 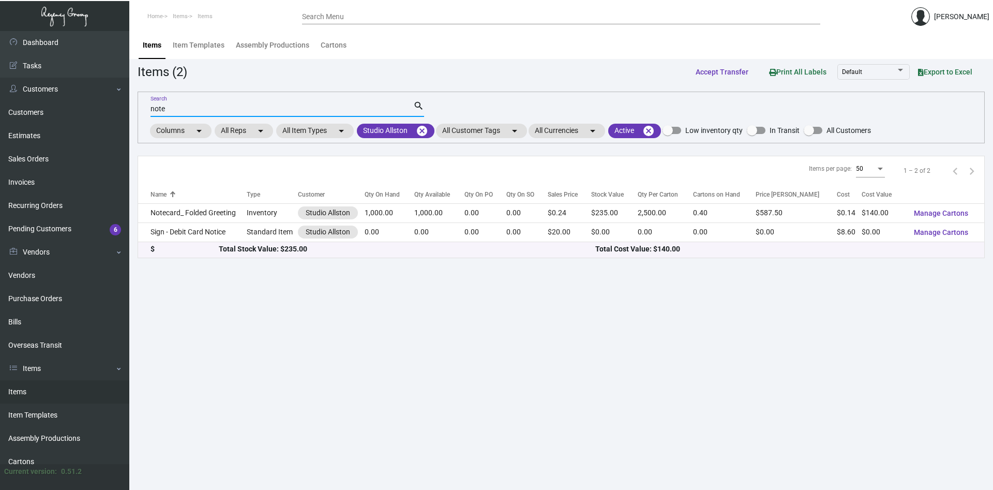 I want to click on div: 0.51.2, so click(x=71, y=471).